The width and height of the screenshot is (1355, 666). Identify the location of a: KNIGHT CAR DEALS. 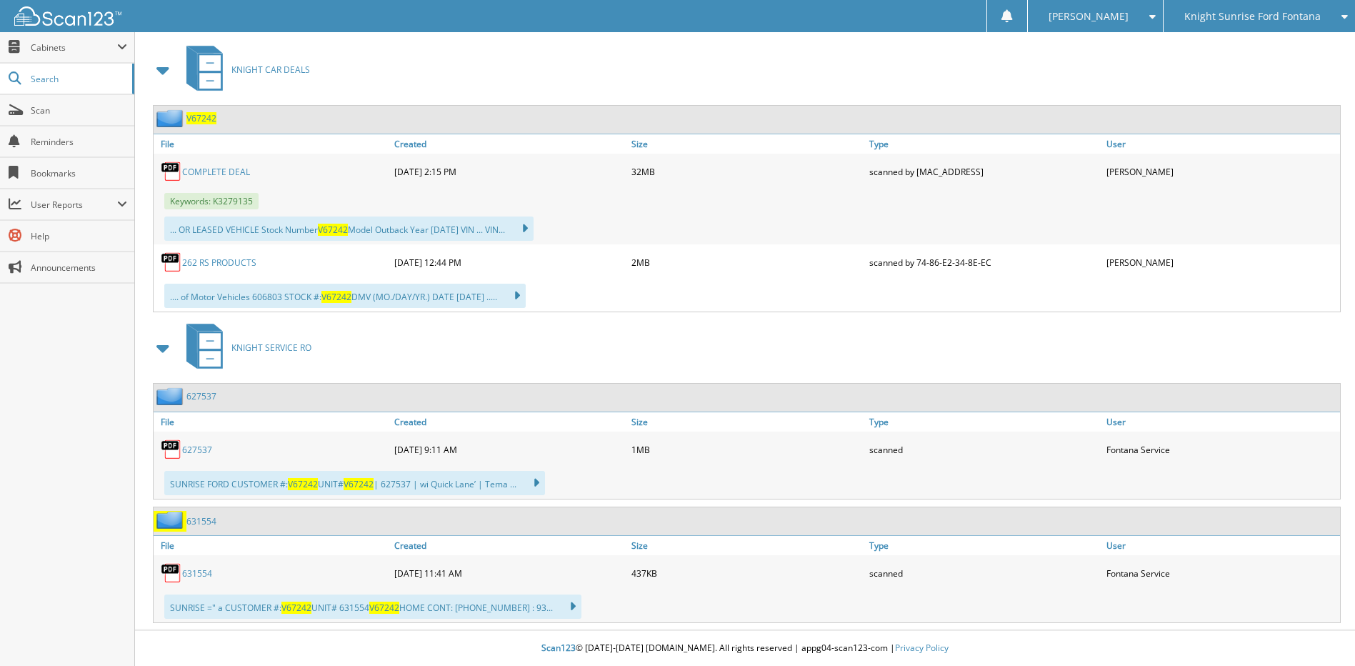
(244, 69).